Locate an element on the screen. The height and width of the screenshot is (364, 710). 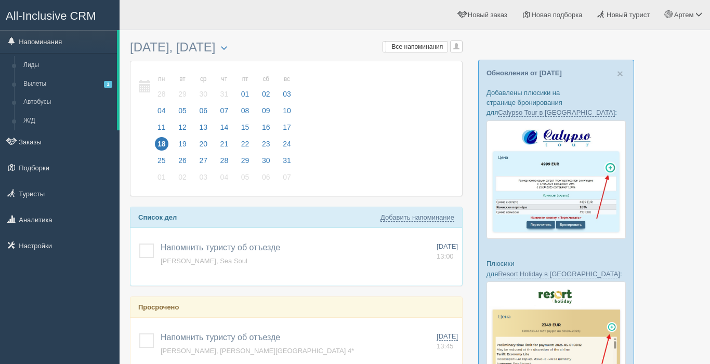
small: вт is located at coordinates (182, 79).